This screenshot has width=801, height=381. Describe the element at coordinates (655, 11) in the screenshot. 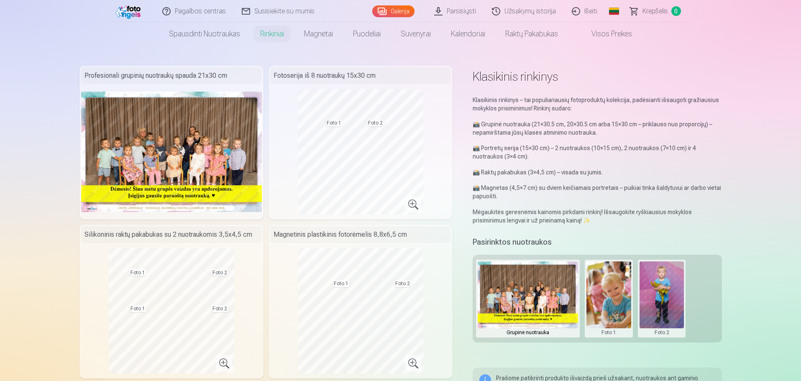

I see `span: Krepšelis` at that location.